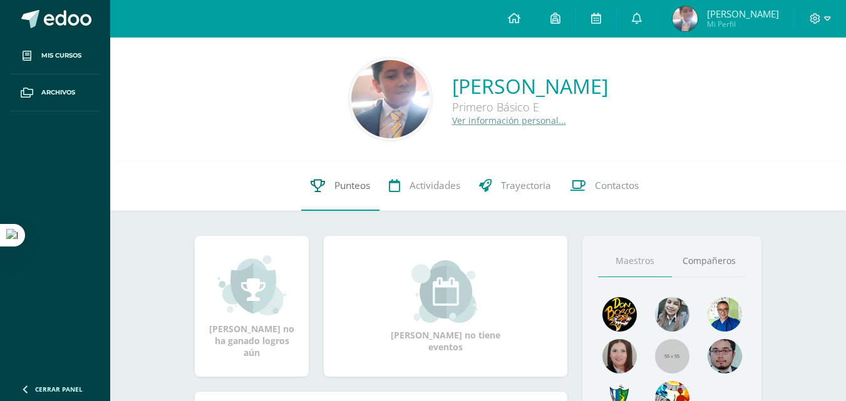 Image resolution: width=846 pixels, height=401 pixels. Describe the element at coordinates (724, 356) in the screenshot. I see `img: d0e54f245e8330cebada5b5b95708334.png` at that location.